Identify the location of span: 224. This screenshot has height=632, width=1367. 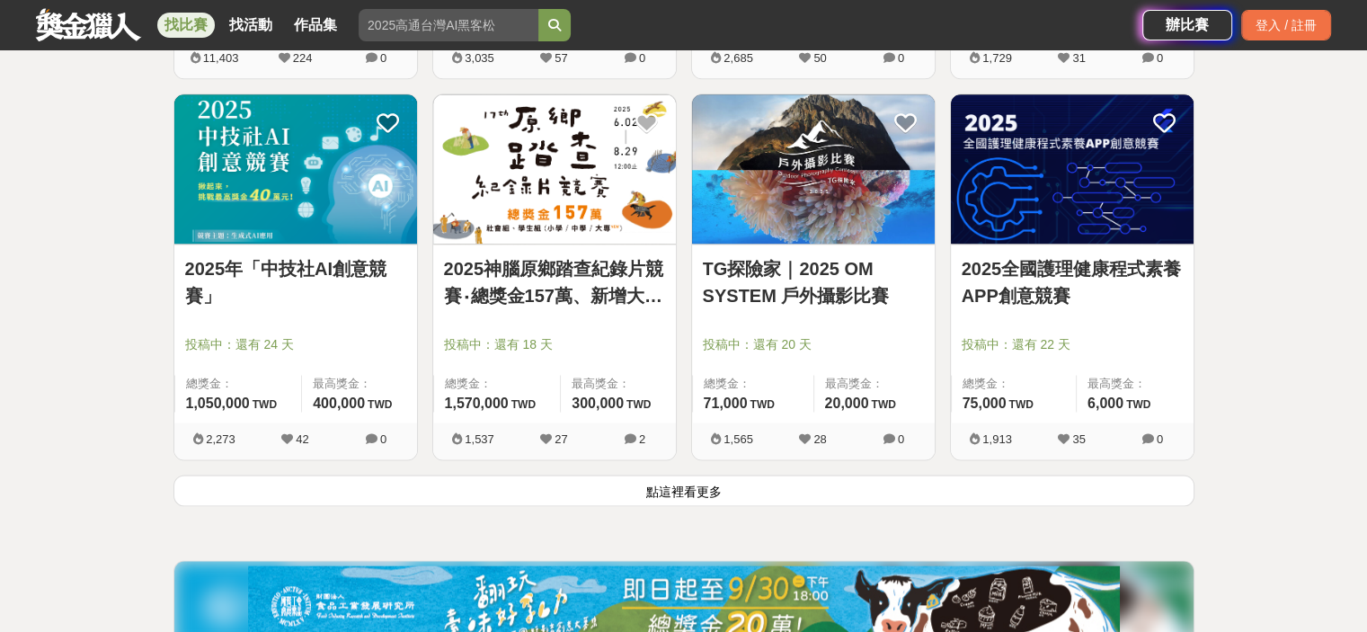
(303, 58).